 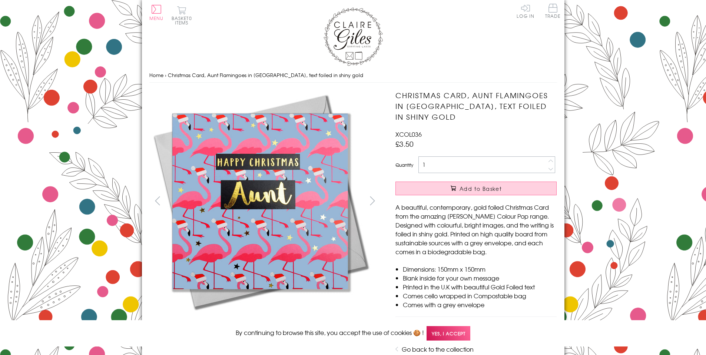 I want to click on button: Add to Basket, so click(x=476, y=188).